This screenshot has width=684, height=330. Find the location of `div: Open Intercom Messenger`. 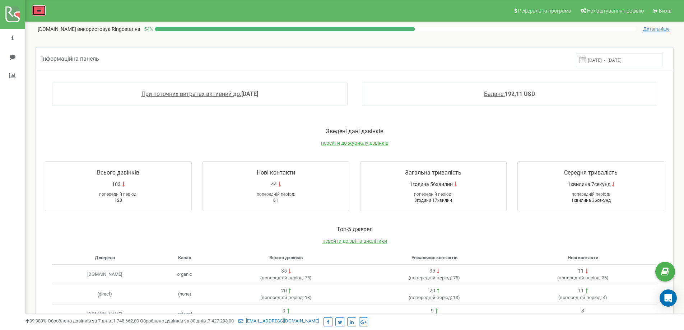

div: Open Intercom Messenger is located at coordinates (668, 298).